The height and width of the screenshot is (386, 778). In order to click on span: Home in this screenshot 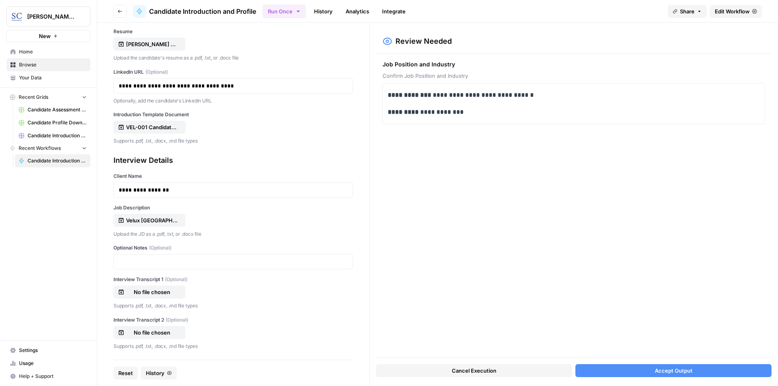, I will do `click(53, 52)`.